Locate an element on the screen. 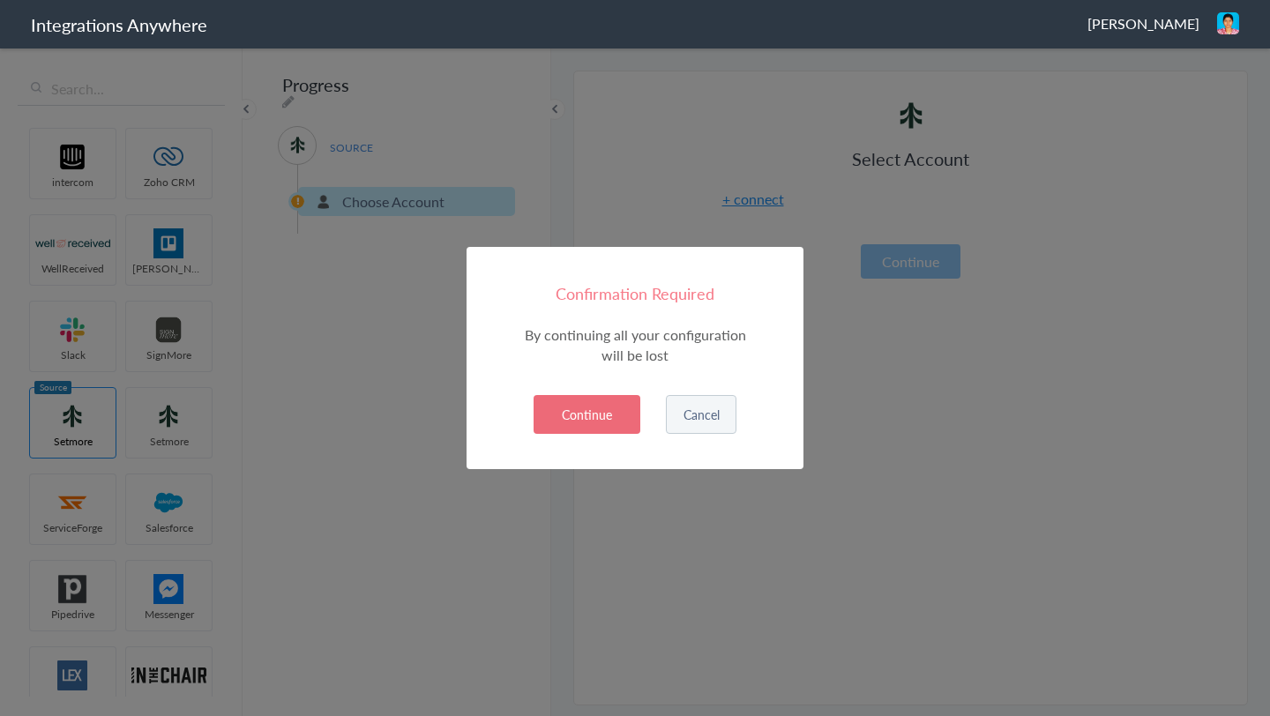 Image resolution: width=1270 pixels, height=716 pixels. p: By continuing all your configuration will be lost is located at coordinates (635, 345).